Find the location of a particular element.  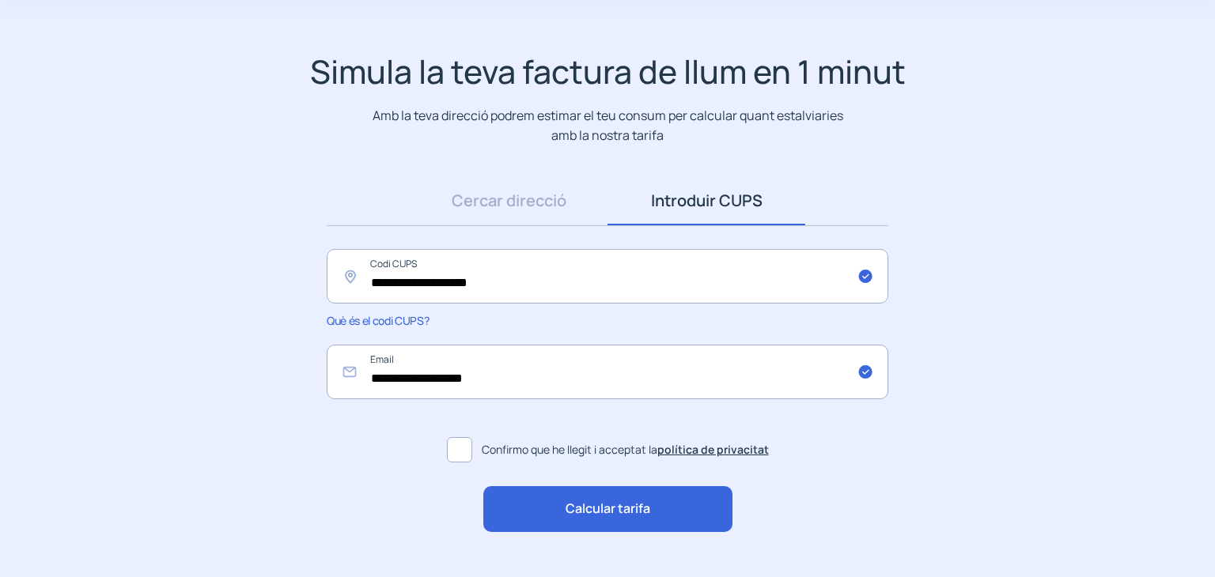

span: Calcular tarifa is located at coordinates (607, 509).